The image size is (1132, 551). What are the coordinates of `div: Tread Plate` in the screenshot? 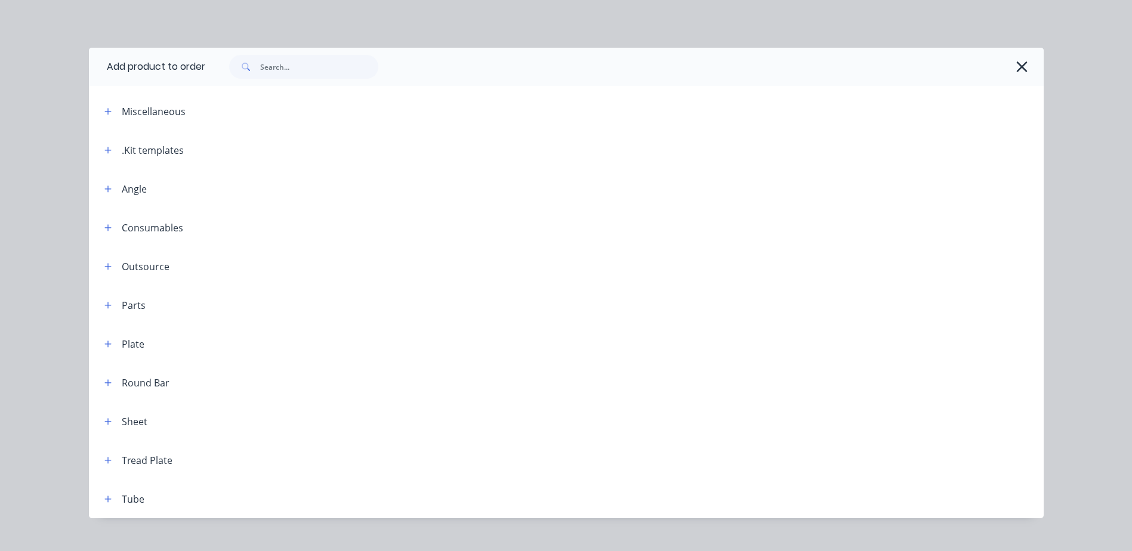 It's located at (147, 461).